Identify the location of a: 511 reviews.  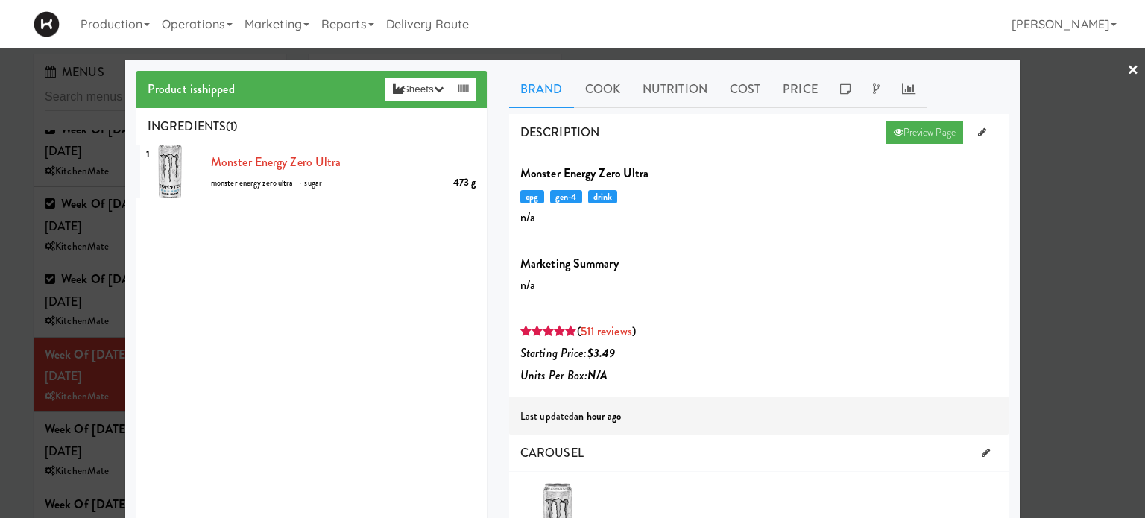
(606, 331).